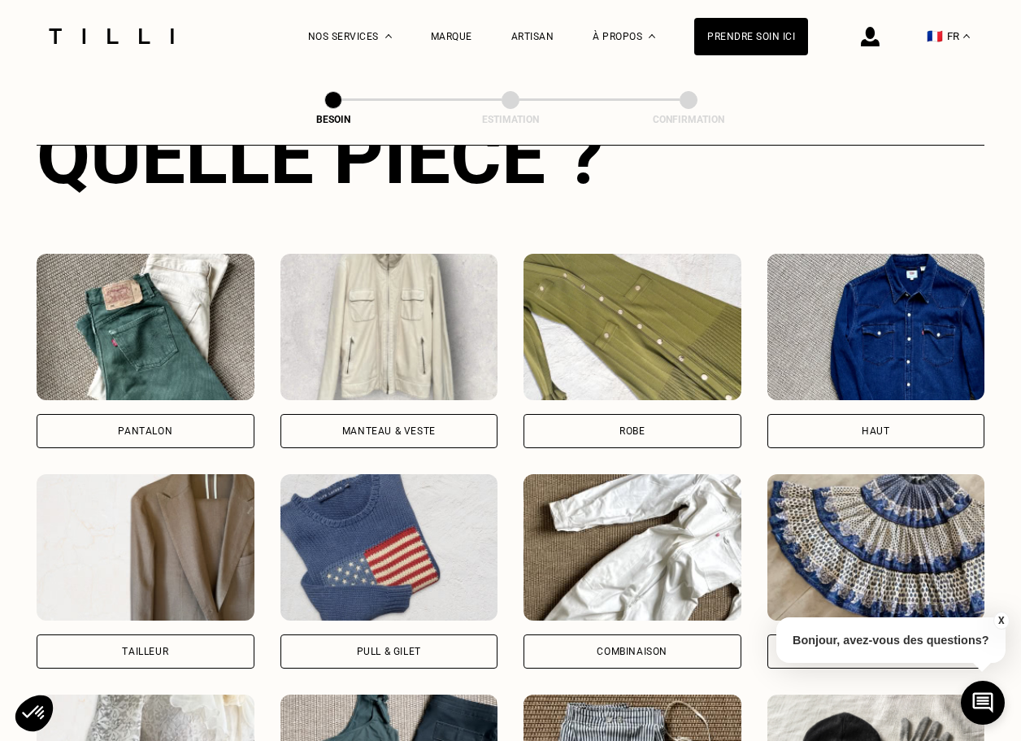 Image resolution: width=1021 pixels, height=741 pixels. I want to click on div: Confirmation, so click(689, 120).